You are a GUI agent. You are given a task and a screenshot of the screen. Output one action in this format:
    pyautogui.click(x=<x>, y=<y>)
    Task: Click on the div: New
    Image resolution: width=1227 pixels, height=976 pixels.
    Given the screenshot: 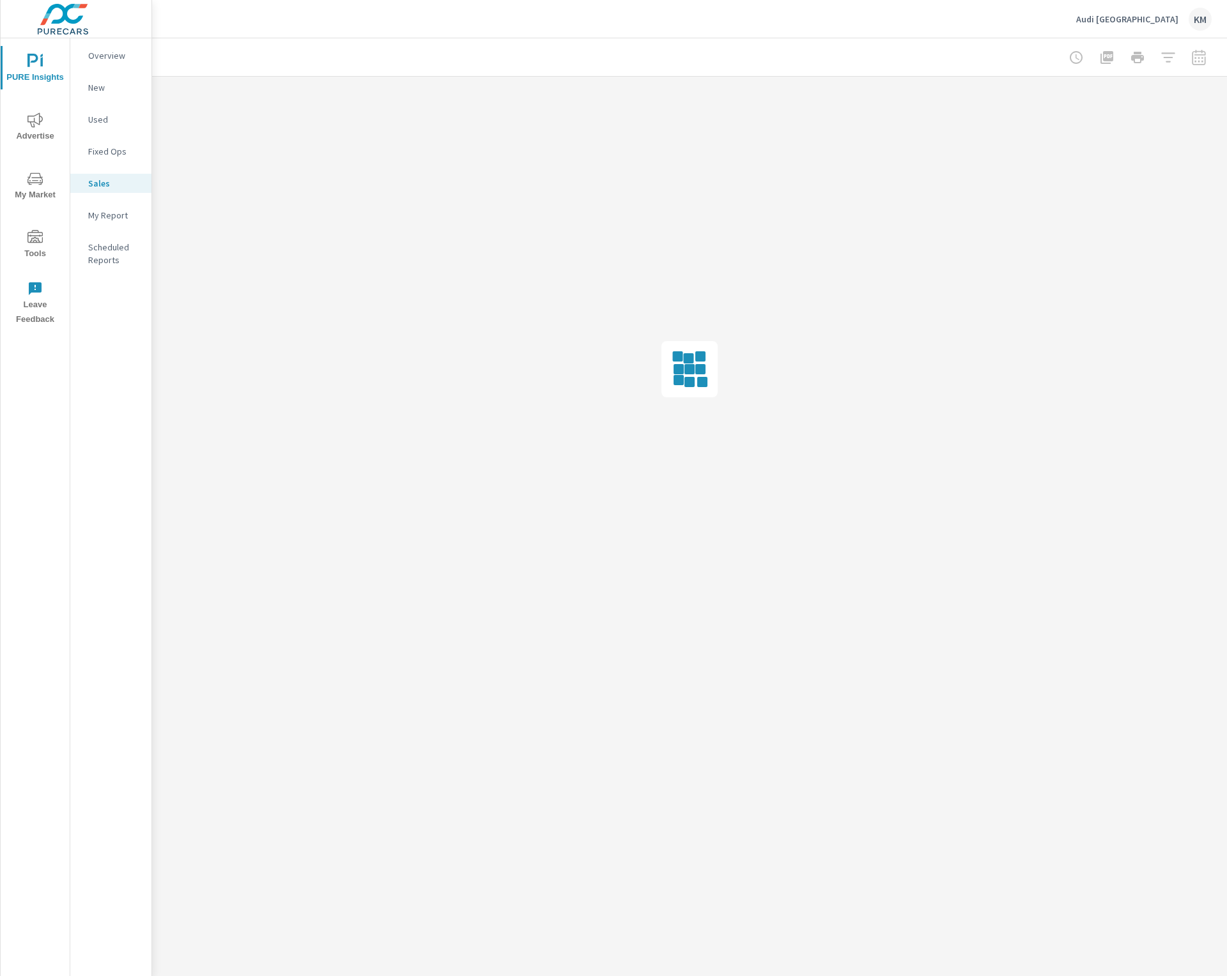 What is the action you would take?
    pyautogui.click(x=111, y=88)
    